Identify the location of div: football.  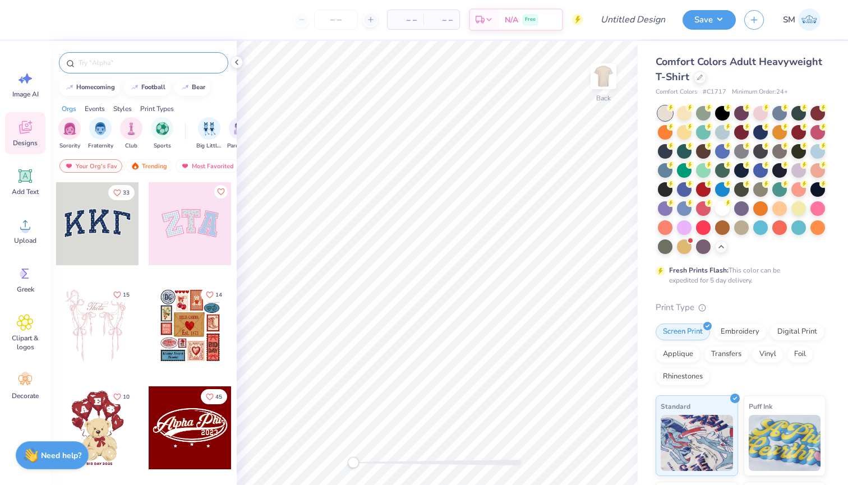
(153, 87).